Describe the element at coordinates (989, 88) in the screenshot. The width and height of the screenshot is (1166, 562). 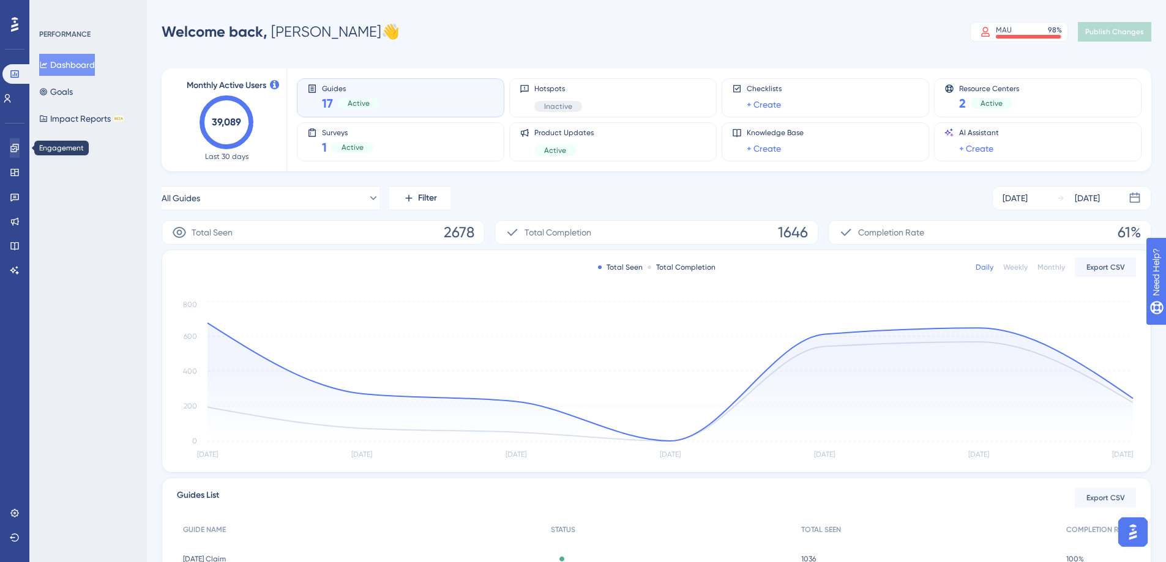
I see `span: Resource Centers` at that location.